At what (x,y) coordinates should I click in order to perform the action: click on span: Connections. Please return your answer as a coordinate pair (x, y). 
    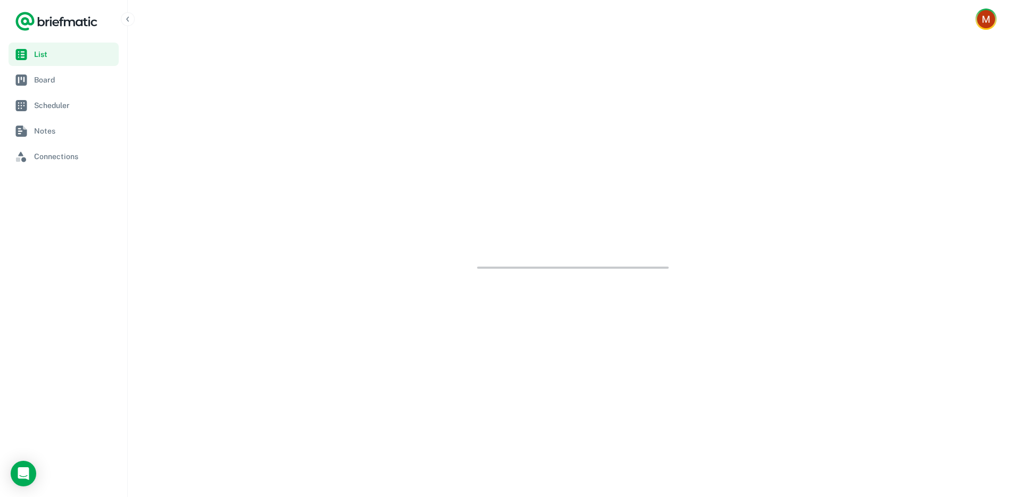
    Looking at the image, I should click on (74, 157).